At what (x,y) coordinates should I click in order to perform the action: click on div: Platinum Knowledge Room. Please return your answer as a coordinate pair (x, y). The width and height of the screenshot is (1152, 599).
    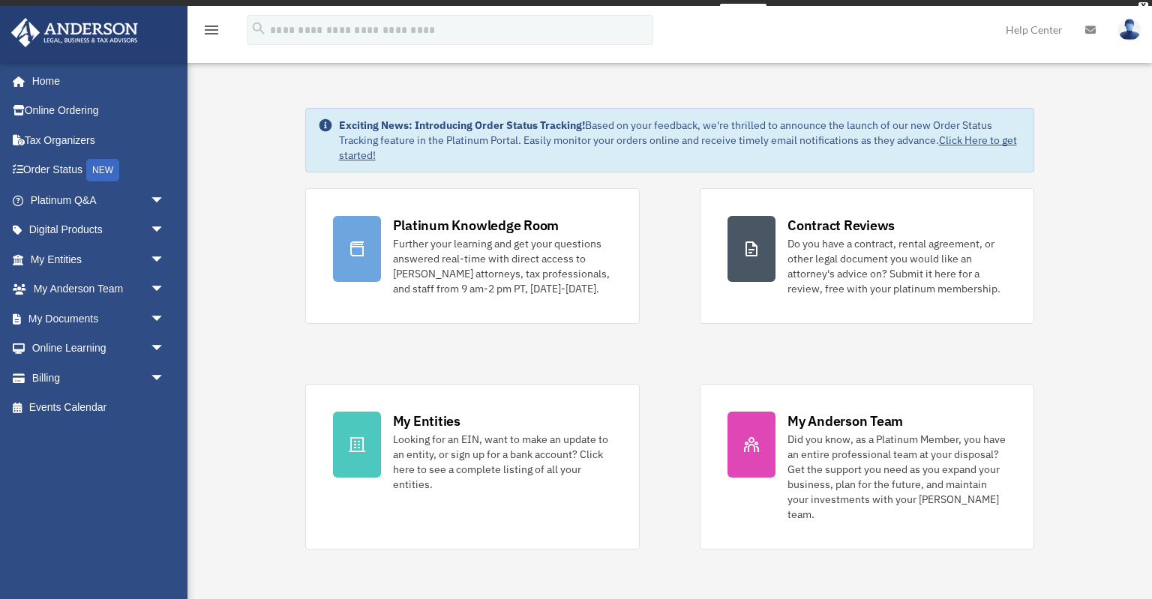
    Looking at the image, I should click on (476, 225).